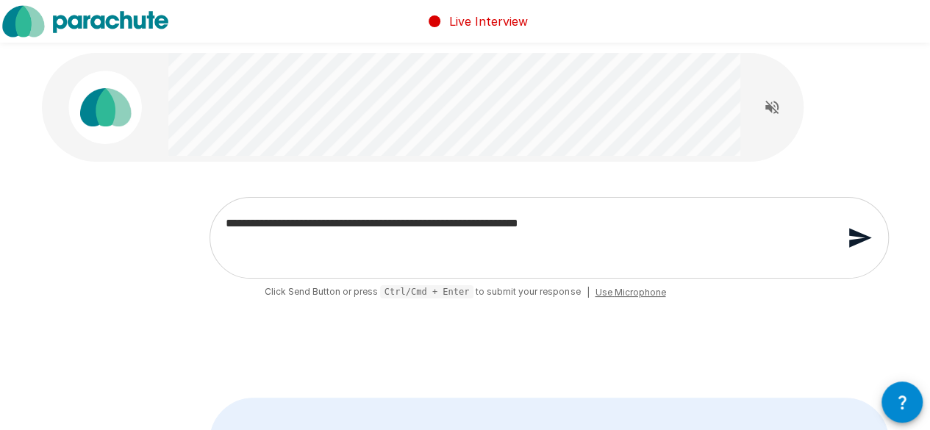 This screenshot has height=430, width=930. What do you see at coordinates (488, 21) in the screenshot?
I see `p: Live Interview` at bounding box center [488, 21].